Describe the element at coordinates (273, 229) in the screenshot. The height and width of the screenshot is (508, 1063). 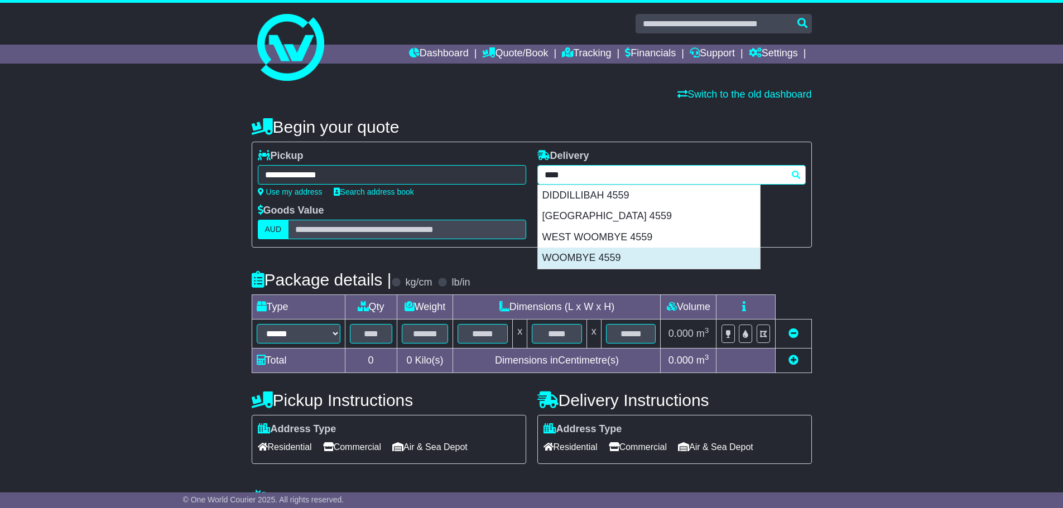
I see `label: AUD` at that location.